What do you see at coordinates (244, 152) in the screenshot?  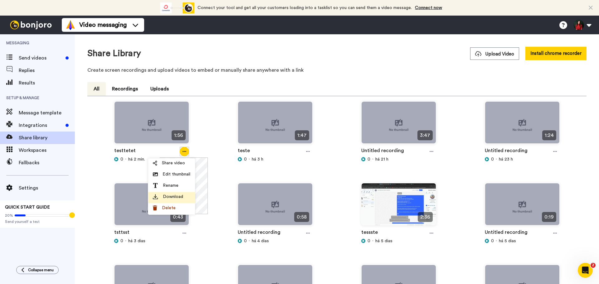 I see `a: teste` at bounding box center [244, 152].